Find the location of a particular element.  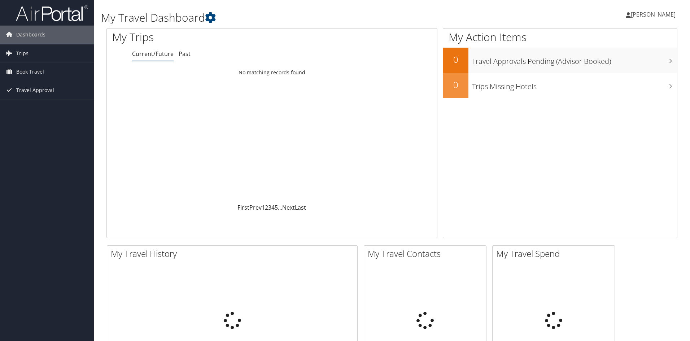

h1: My Travel Dashboard is located at coordinates (295, 18).